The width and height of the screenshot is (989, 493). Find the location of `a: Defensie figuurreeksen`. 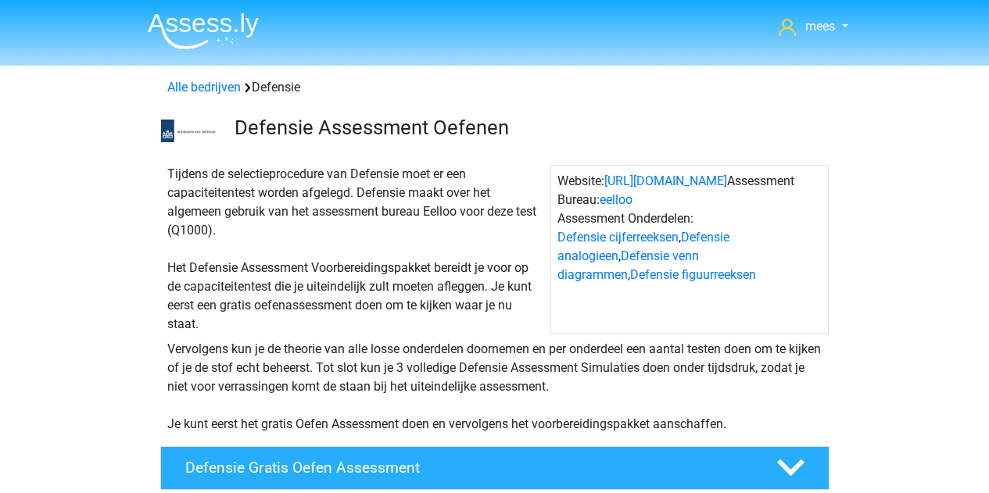

a: Defensie figuurreeksen is located at coordinates (693, 274).